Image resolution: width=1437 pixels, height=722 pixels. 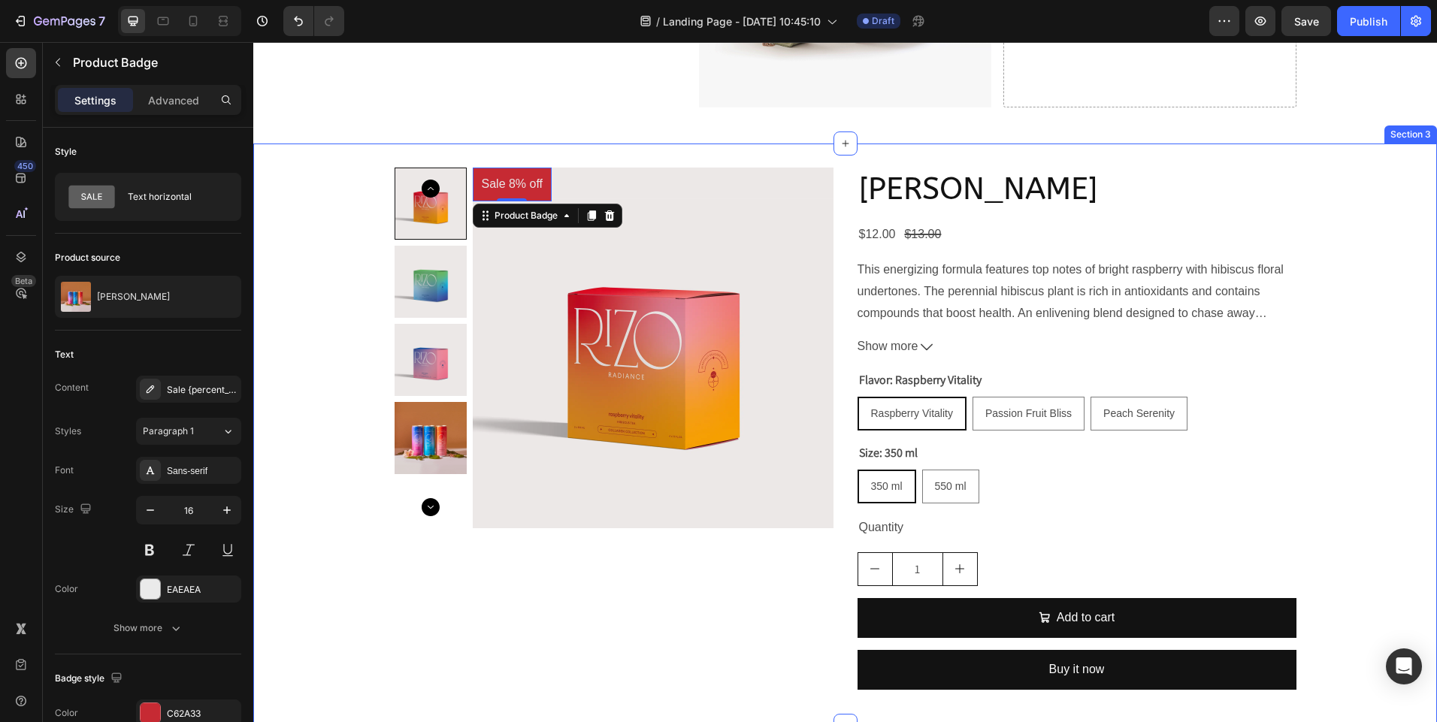 What do you see at coordinates (68, 431) in the screenshot?
I see `div: Styles` at bounding box center [68, 431].